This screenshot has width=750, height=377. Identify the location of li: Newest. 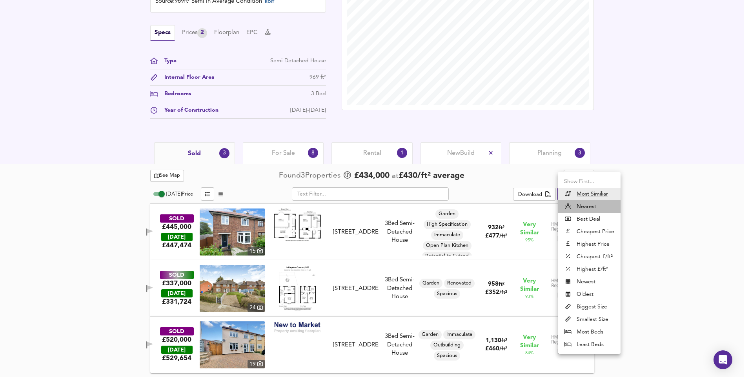
(589, 282).